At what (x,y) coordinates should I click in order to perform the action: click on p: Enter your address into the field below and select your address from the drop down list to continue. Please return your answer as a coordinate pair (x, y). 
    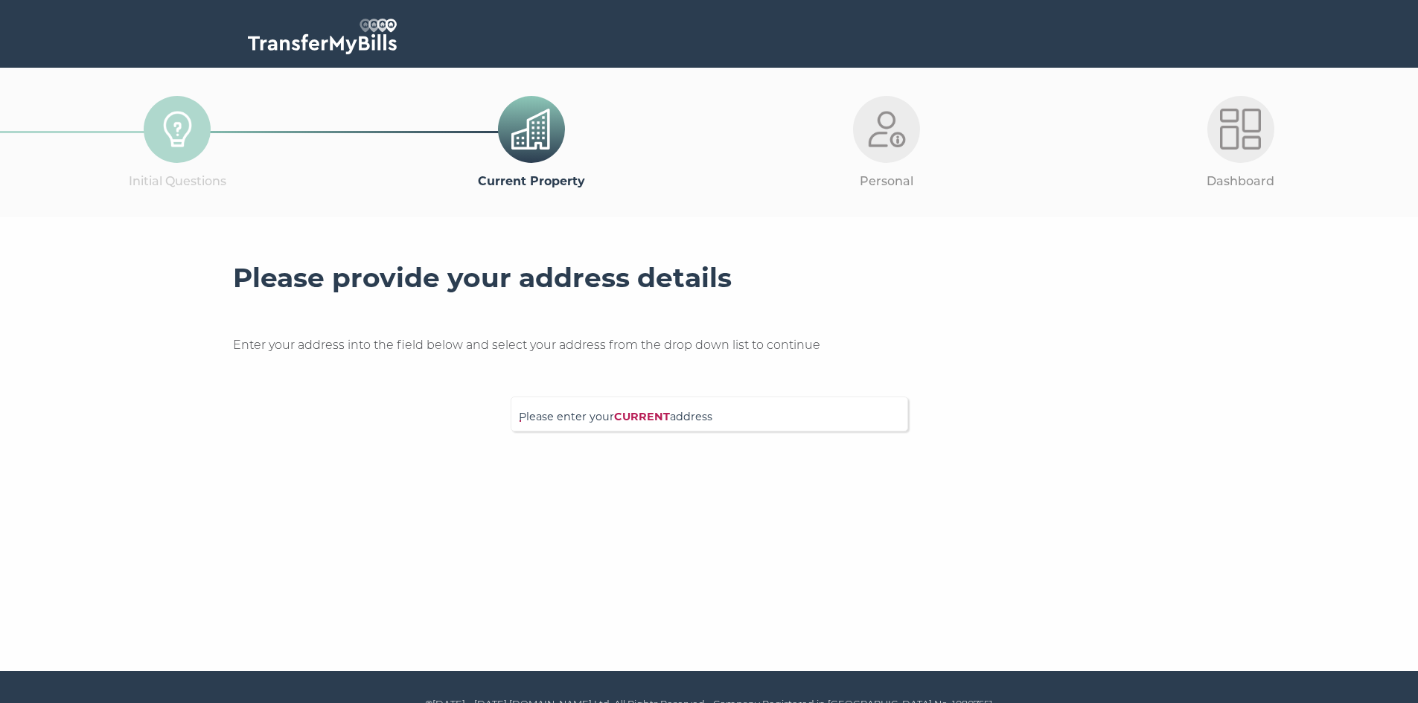
    Looking at the image, I should click on (709, 345).